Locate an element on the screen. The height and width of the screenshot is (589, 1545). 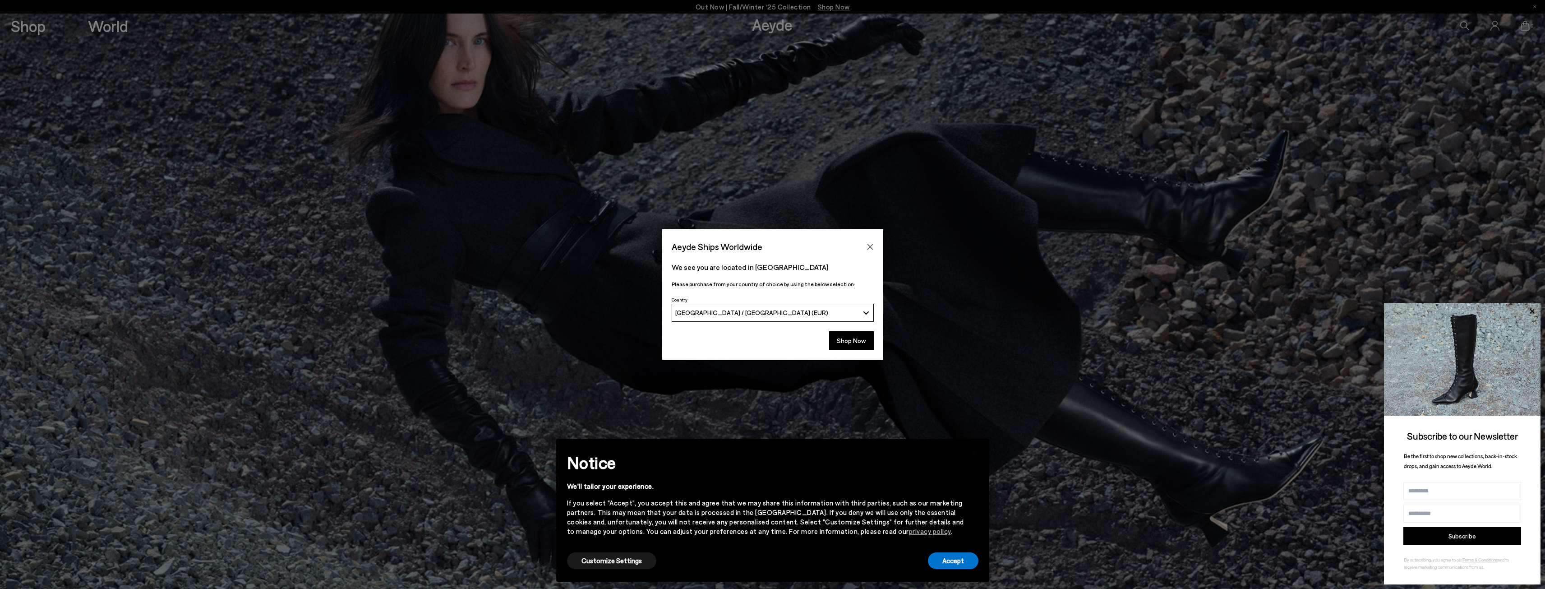
a: Terms & Conditions is located at coordinates (1480, 559).